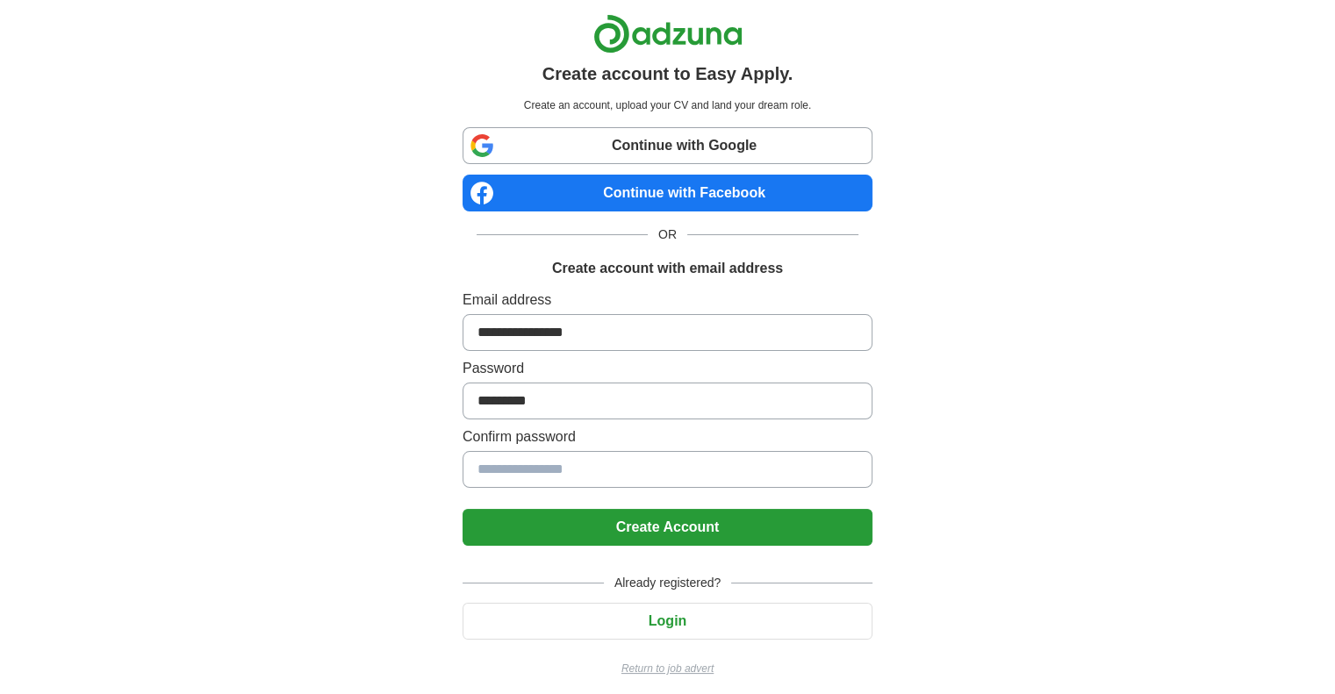 This screenshot has width=1335, height=694. I want to click on a: Login, so click(667, 620).